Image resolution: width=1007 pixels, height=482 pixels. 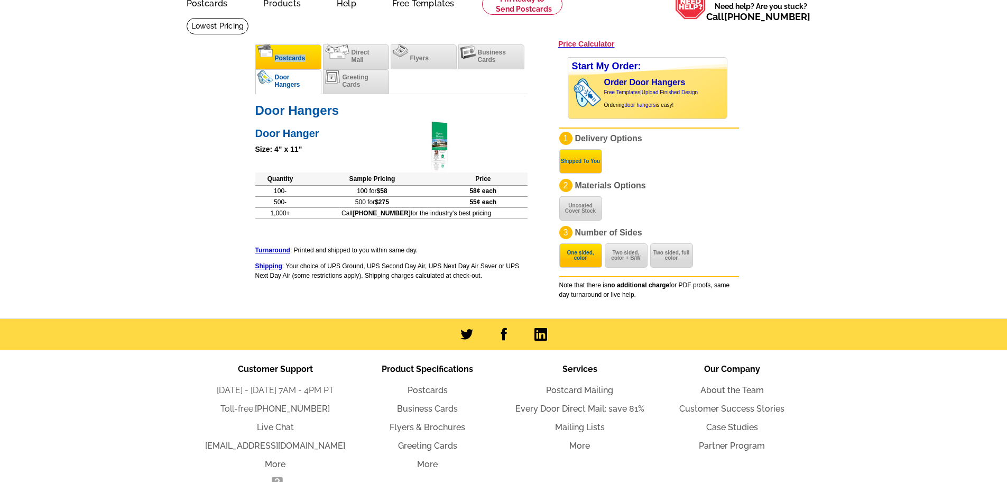 I want to click on p: : Printed and shipped to you within same day., so click(x=391, y=250).